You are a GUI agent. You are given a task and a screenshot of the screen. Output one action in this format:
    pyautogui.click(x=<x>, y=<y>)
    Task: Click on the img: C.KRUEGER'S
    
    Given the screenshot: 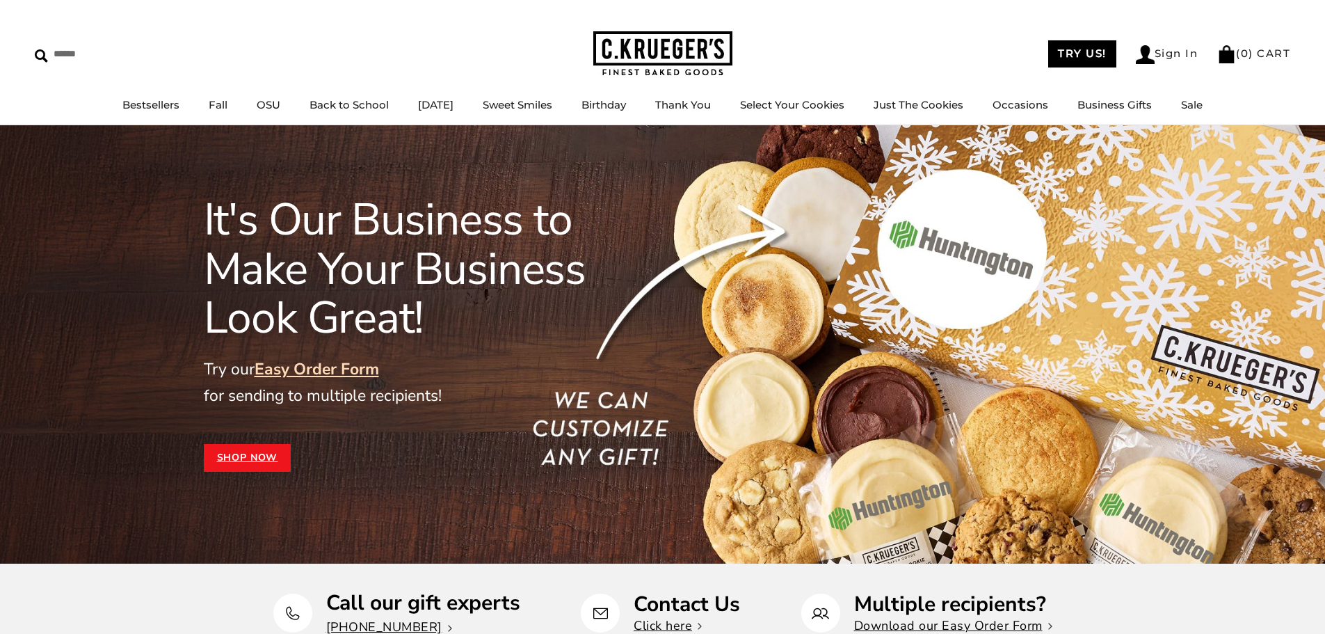 What is the action you would take?
    pyautogui.click(x=663, y=54)
    